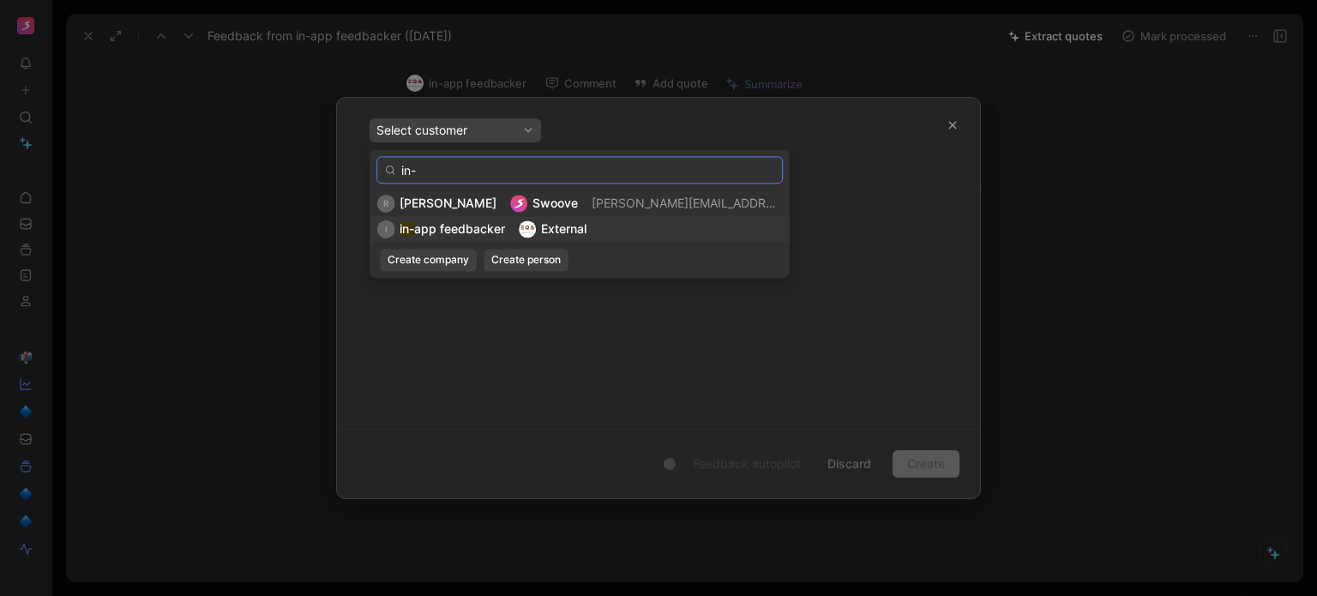 The width and height of the screenshot is (1317, 596). I want to click on button: Create person, so click(526, 260).